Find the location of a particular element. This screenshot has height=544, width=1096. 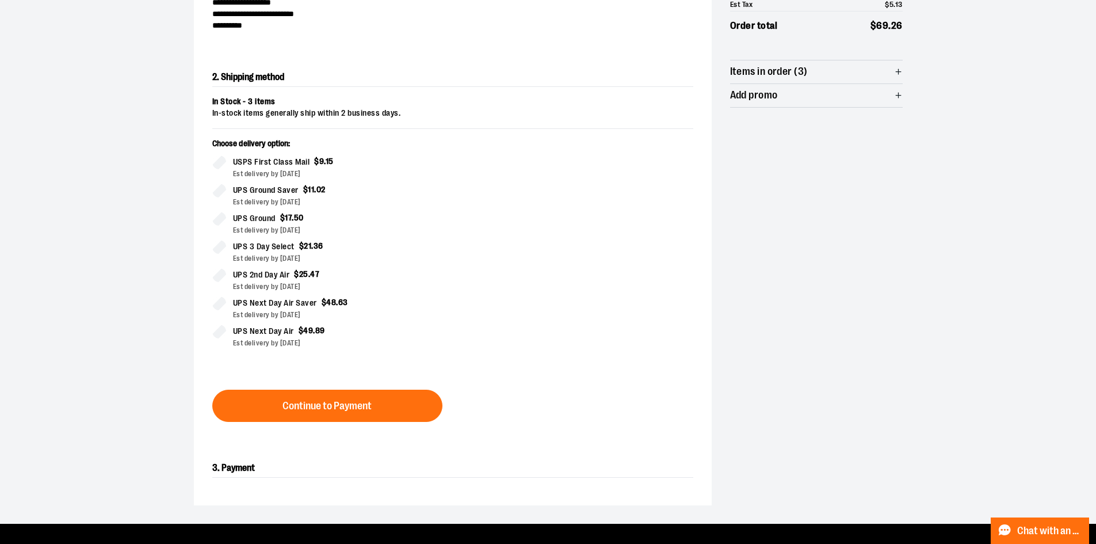

span: UPS Next Day Air Saver is located at coordinates (275, 303).